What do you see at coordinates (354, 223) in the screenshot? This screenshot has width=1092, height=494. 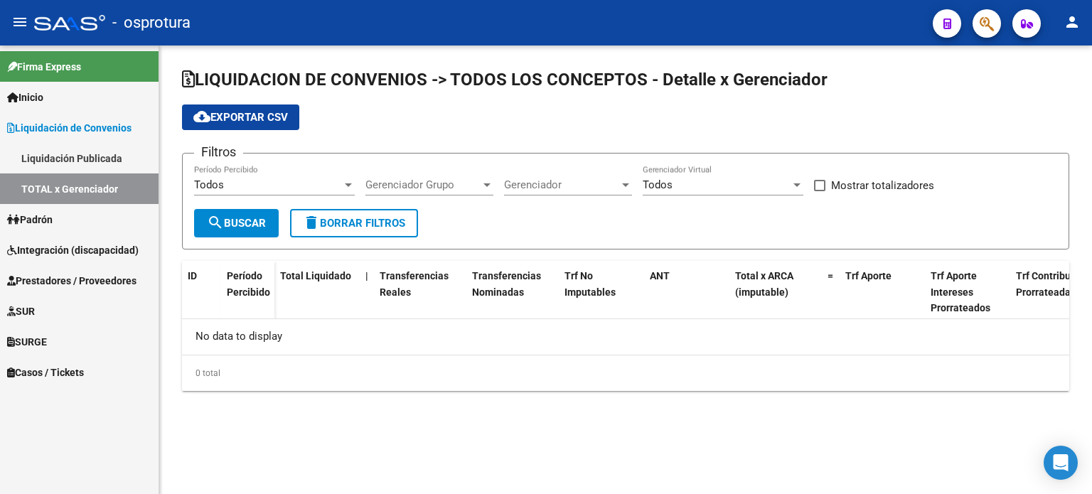 I see `button: Borrar Filtros` at bounding box center [354, 223].